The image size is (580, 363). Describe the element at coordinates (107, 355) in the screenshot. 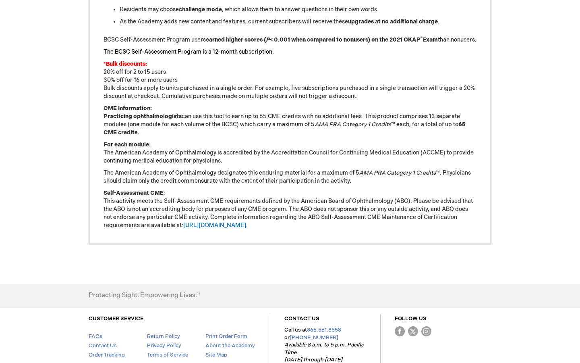

I see `a: Order Tracking` at that location.